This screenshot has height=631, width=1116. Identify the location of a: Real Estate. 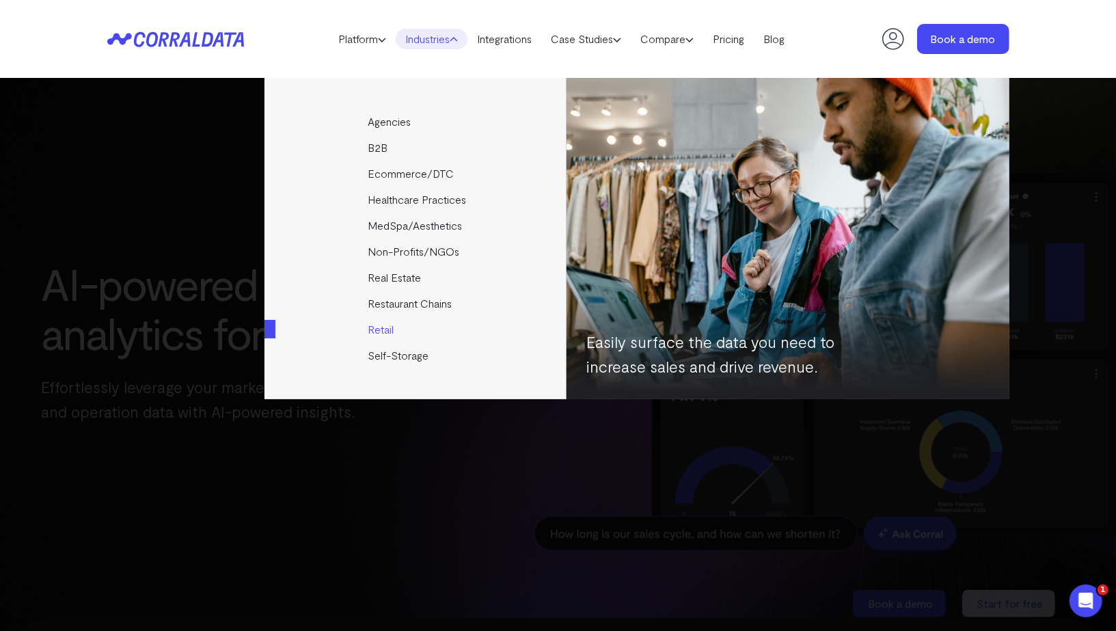
(416, 278).